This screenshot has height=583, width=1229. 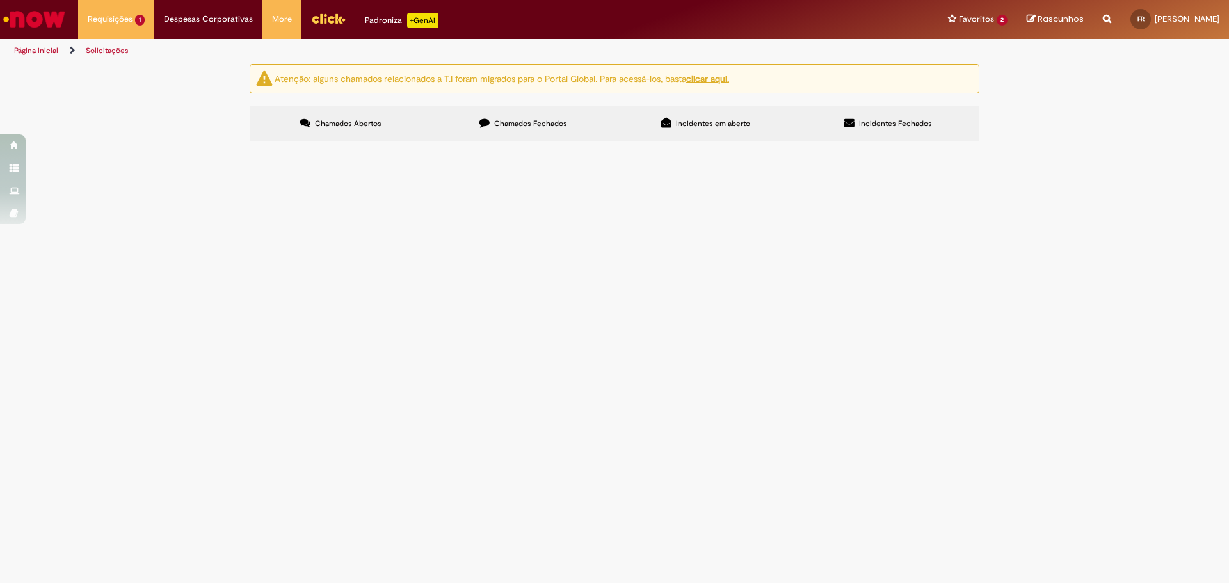 I want to click on span: More, so click(x=282, y=19).